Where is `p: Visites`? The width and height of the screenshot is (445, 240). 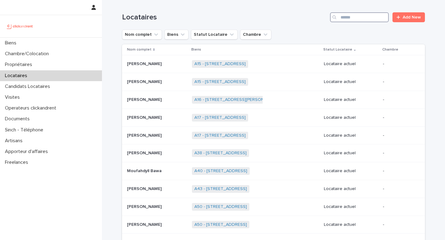
p: Visites is located at coordinates (14, 97).